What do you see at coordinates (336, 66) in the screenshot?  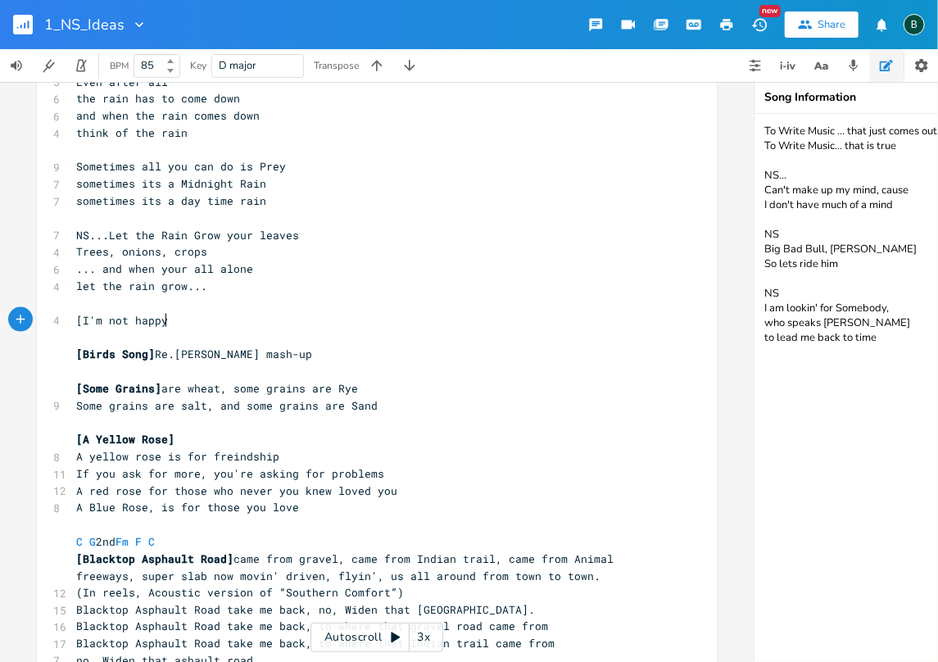 I see `div: Transpose` at bounding box center [336, 66].